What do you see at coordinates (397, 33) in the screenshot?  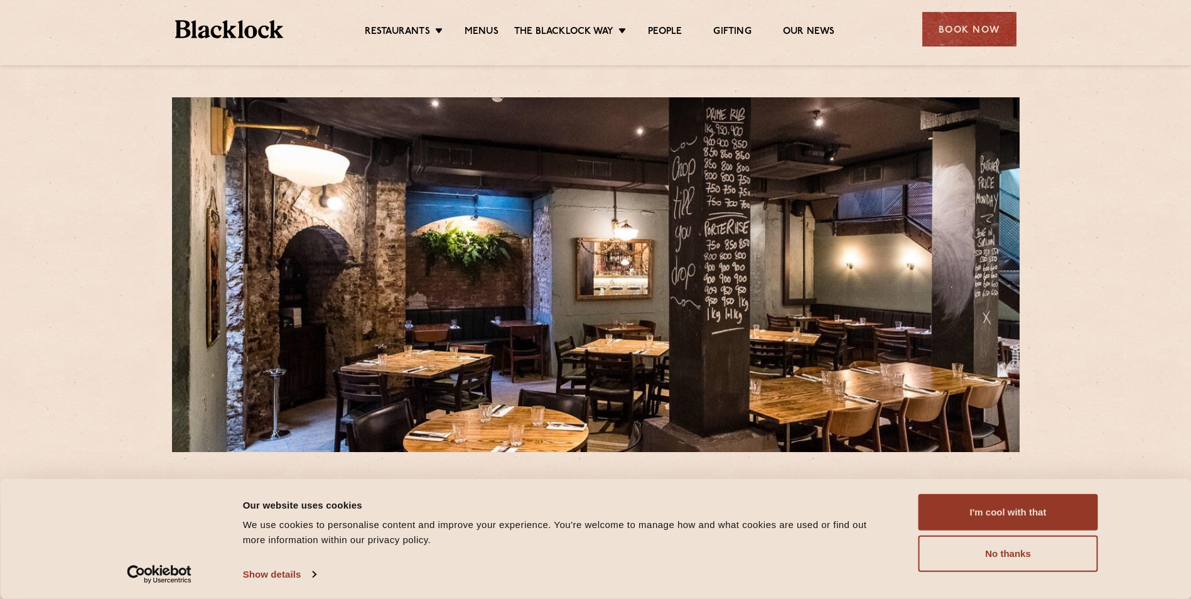 I see `a: Restaurants` at bounding box center [397, 33].